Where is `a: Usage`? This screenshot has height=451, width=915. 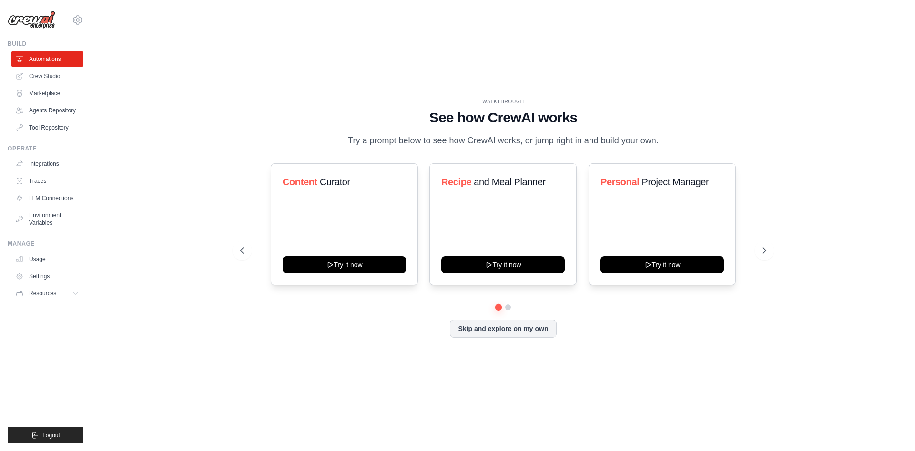
a: Usage is located at coordinates (47, 259).